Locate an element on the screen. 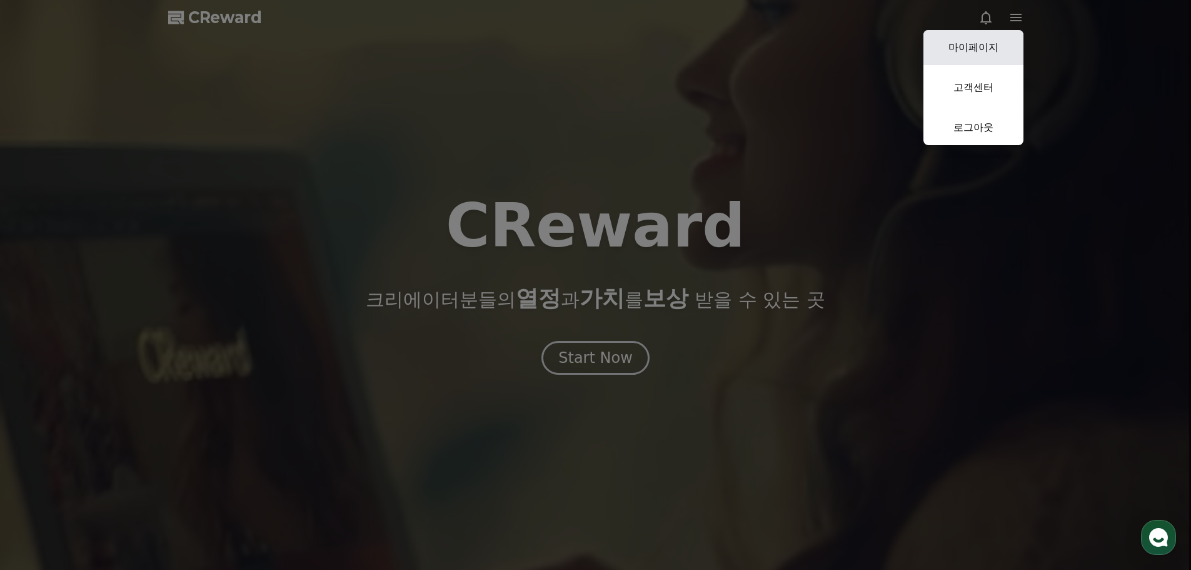  a: 홈 is located at coordinates (43, 412).